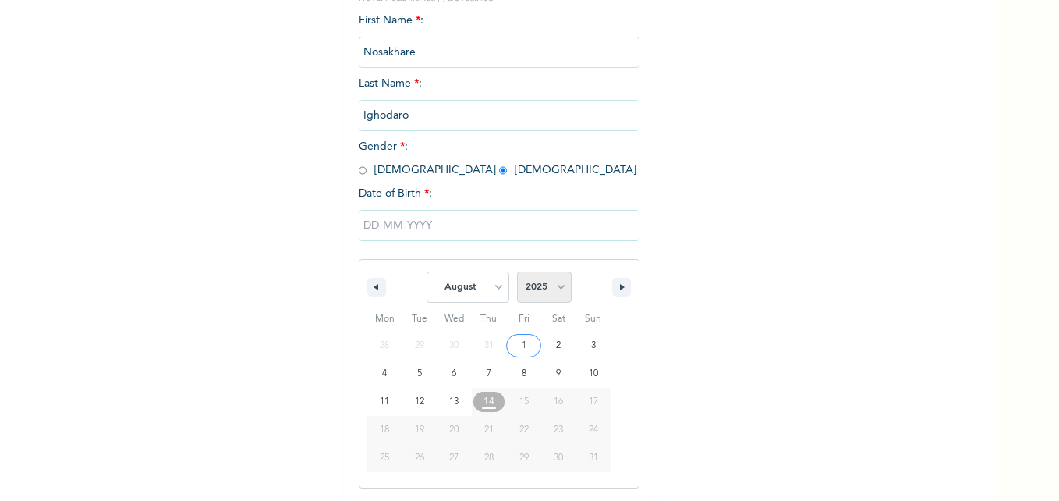 This screenshot has width=1059, height=501. What do you see at coordinates (396, 193) in the screenshot?
I see `span: Date of Birth :` at bounding box center [396, 193].